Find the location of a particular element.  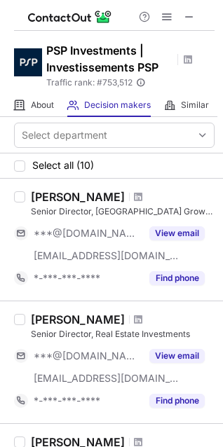

h1: PSP Investments | Investissements PSP is located at coordinates (109, 59).